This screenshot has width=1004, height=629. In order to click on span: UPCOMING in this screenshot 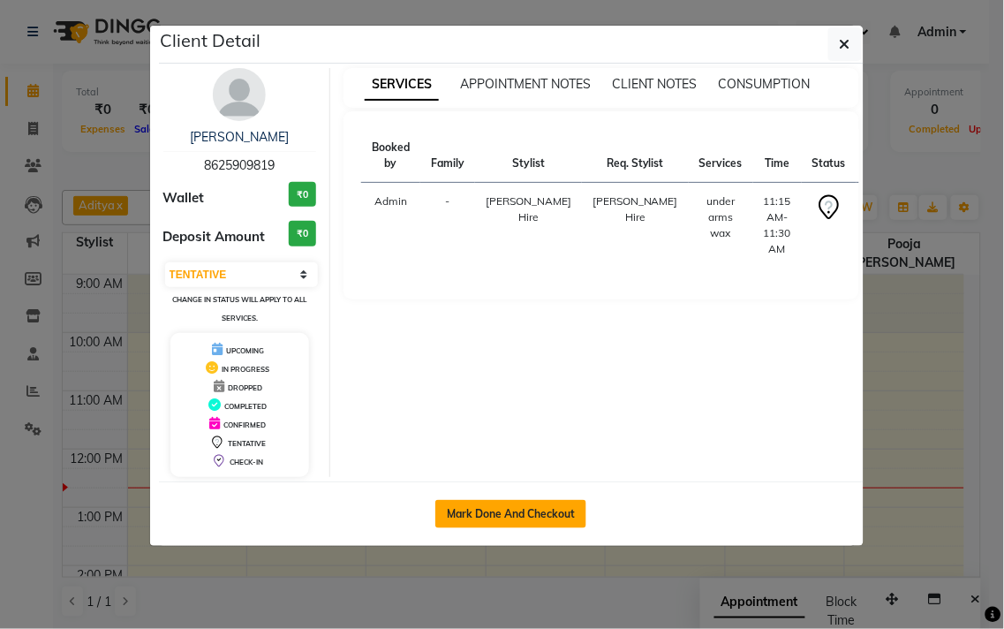, I will do `click(245, 351)`.